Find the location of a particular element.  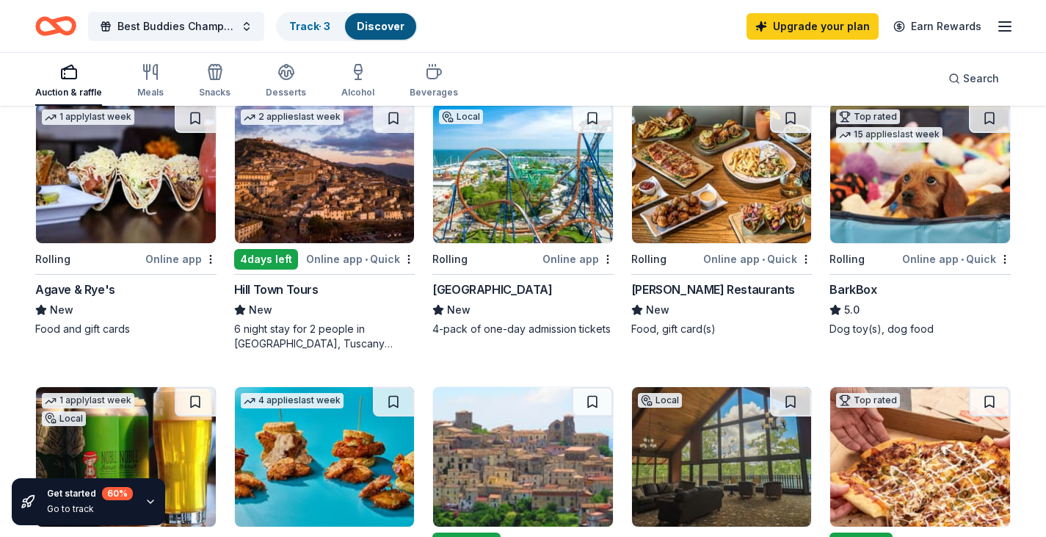

a: Earn Rewards is located at coordinates (938, 26).